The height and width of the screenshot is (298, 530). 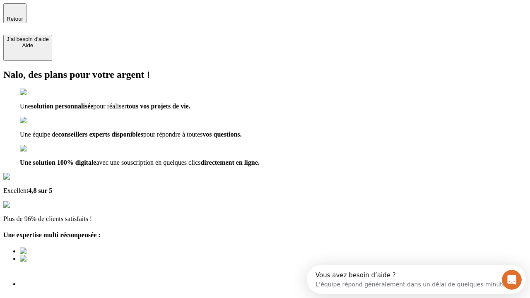 What do you see at coordinates (100, 134) in the screenshot?
I see `span: conseillers experts disponibles` at bounding box center [100, 134].